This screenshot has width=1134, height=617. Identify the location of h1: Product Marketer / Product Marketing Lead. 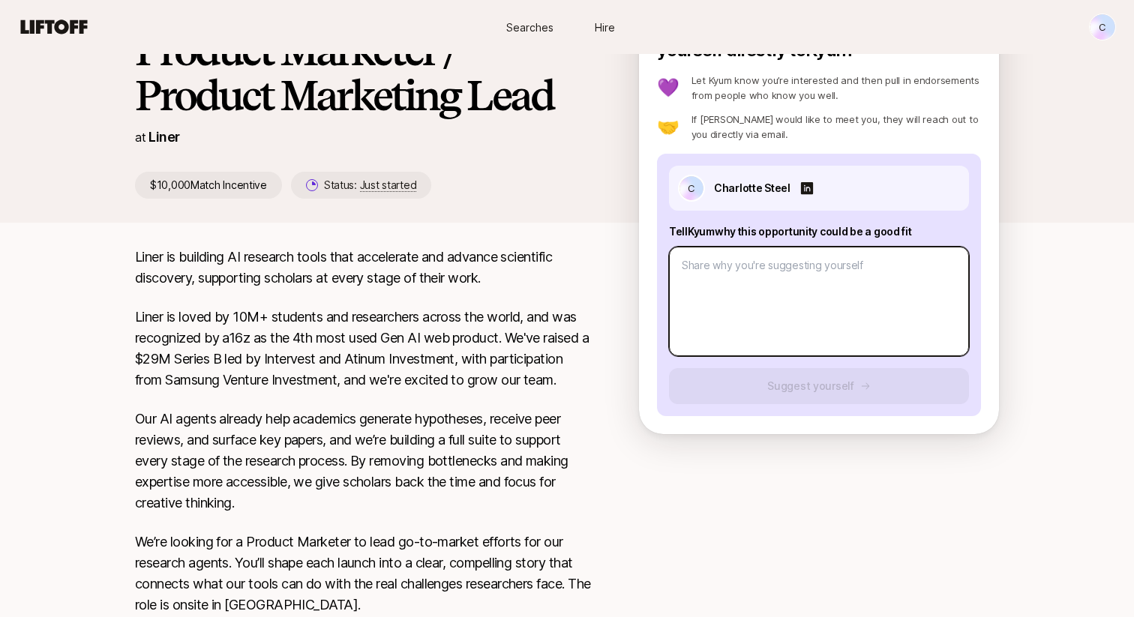
(363, 73).